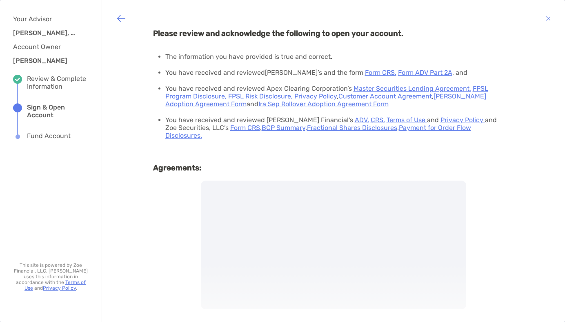 The width and height of the screenshot is (565, 322). I want to click on a: CRS,, so click(377, 120).